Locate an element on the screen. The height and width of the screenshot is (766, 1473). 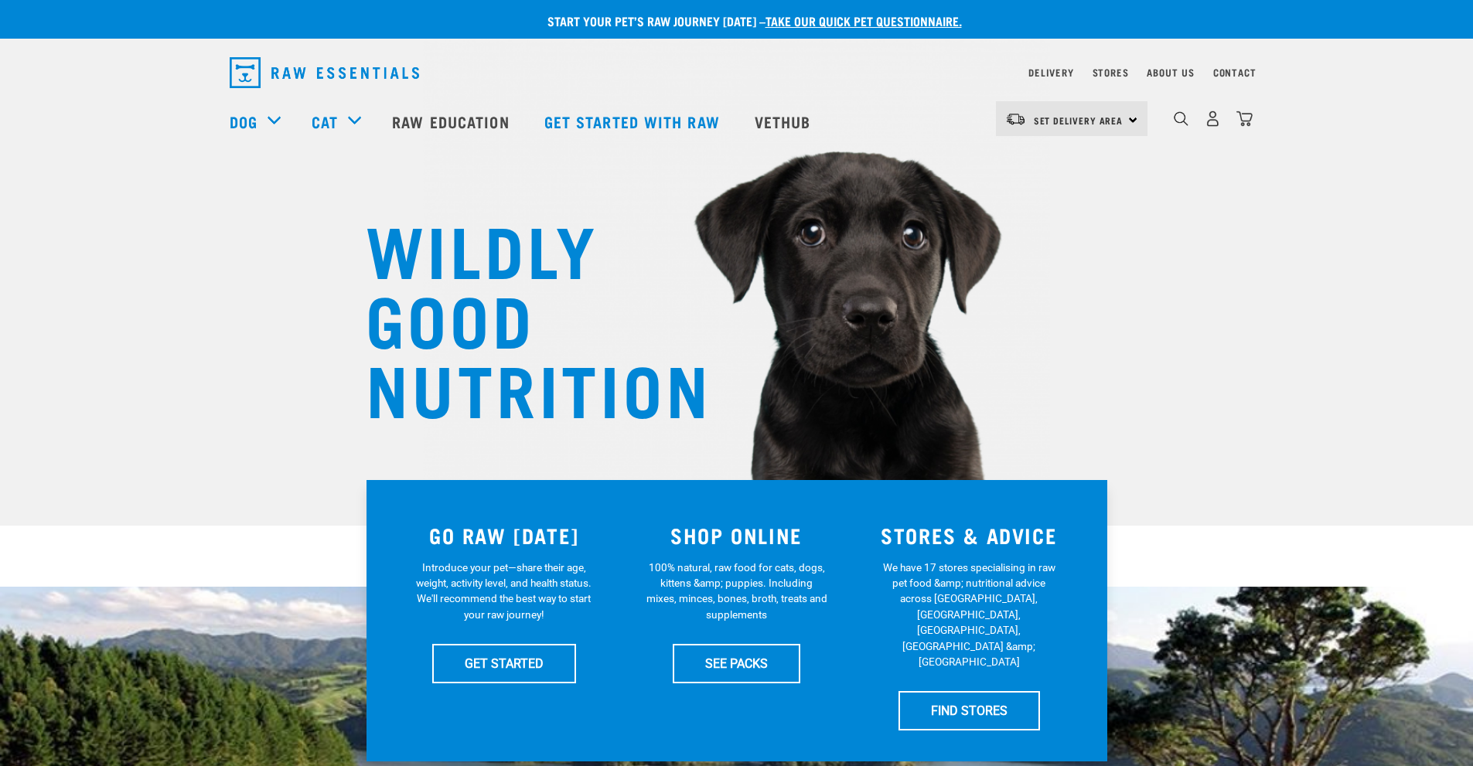
h1: WILDLY GOOD NUTRITION is located at coordinates (520, 317).